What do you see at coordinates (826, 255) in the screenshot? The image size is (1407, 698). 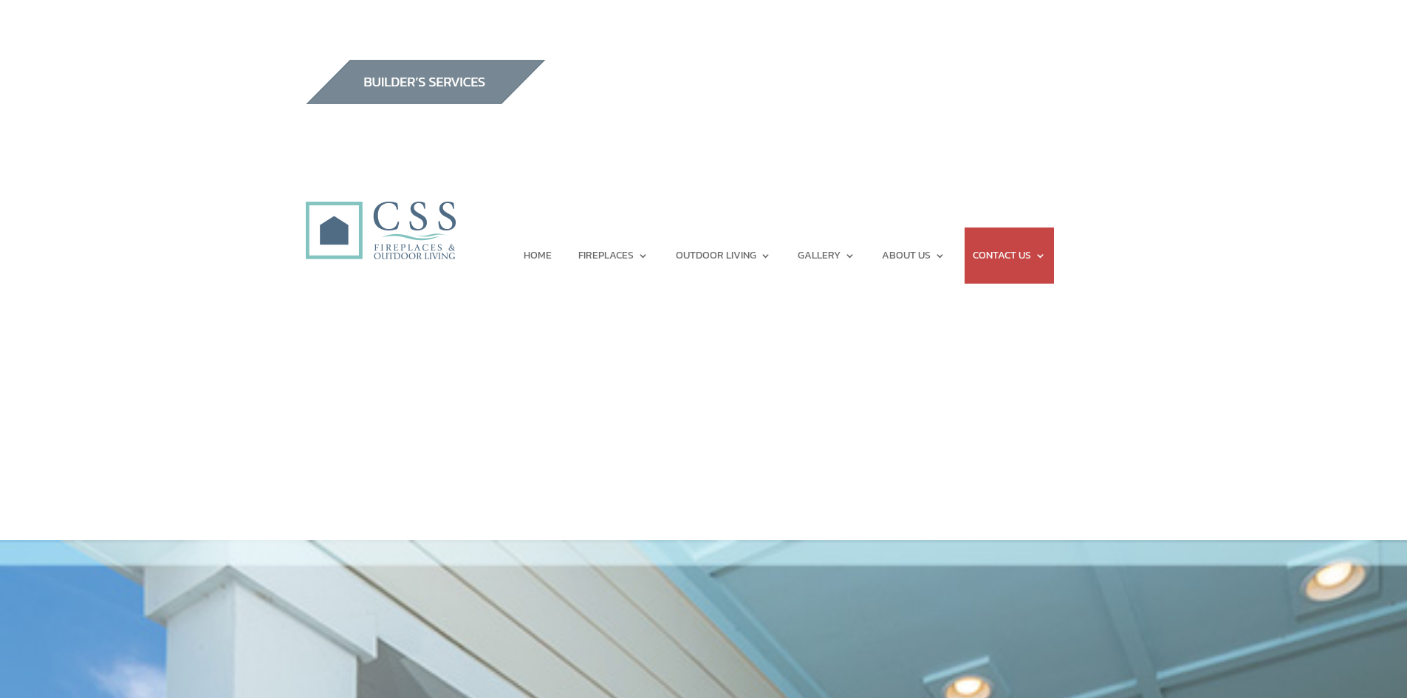 I see `a: GALLERY` at bounding box center [826, 255].